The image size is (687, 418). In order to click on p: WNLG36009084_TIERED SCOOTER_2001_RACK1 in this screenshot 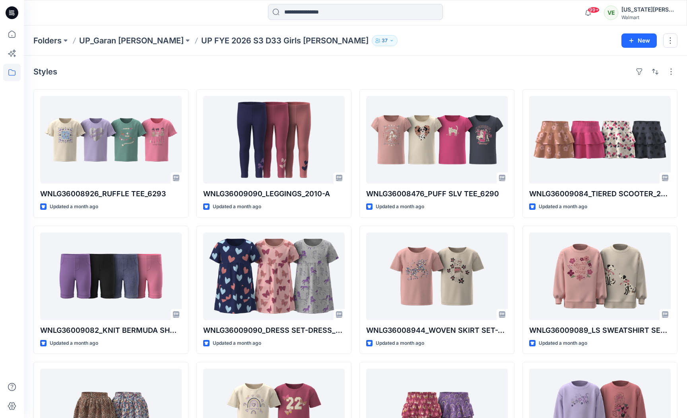, I will do `click(600, 194)`.